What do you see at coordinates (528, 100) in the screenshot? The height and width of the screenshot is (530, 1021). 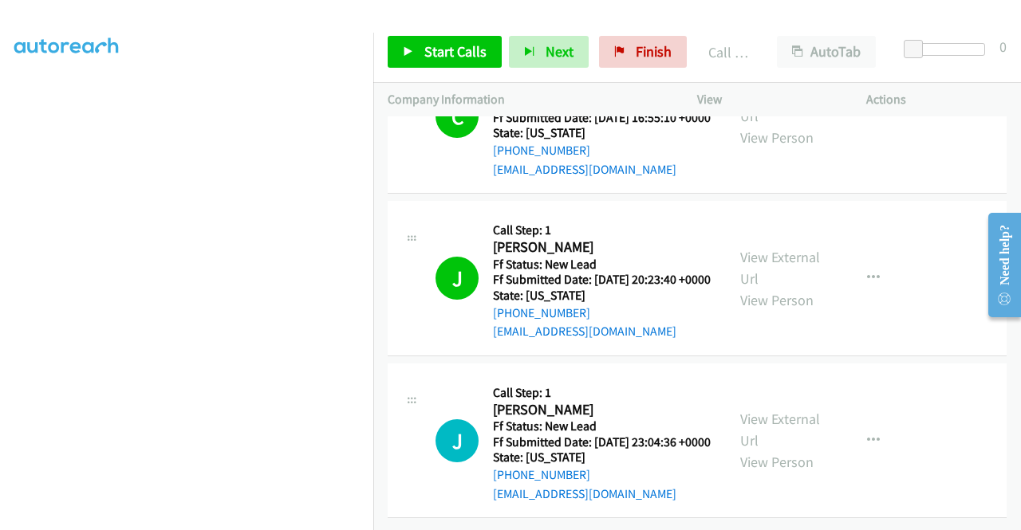 I see `p: Company Information` at bounding box center [528, 100].